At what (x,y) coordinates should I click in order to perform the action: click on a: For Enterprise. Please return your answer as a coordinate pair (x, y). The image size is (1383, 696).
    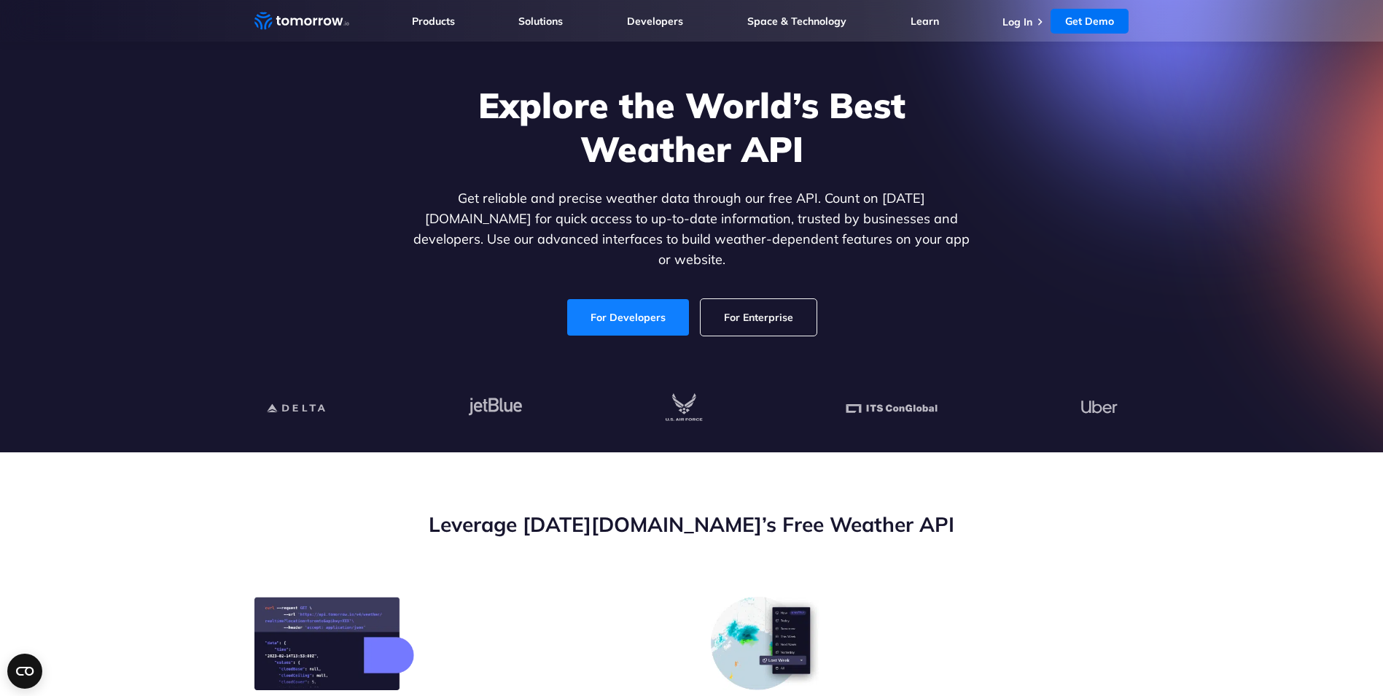
    Looking at the image, I should click on (758, 317).